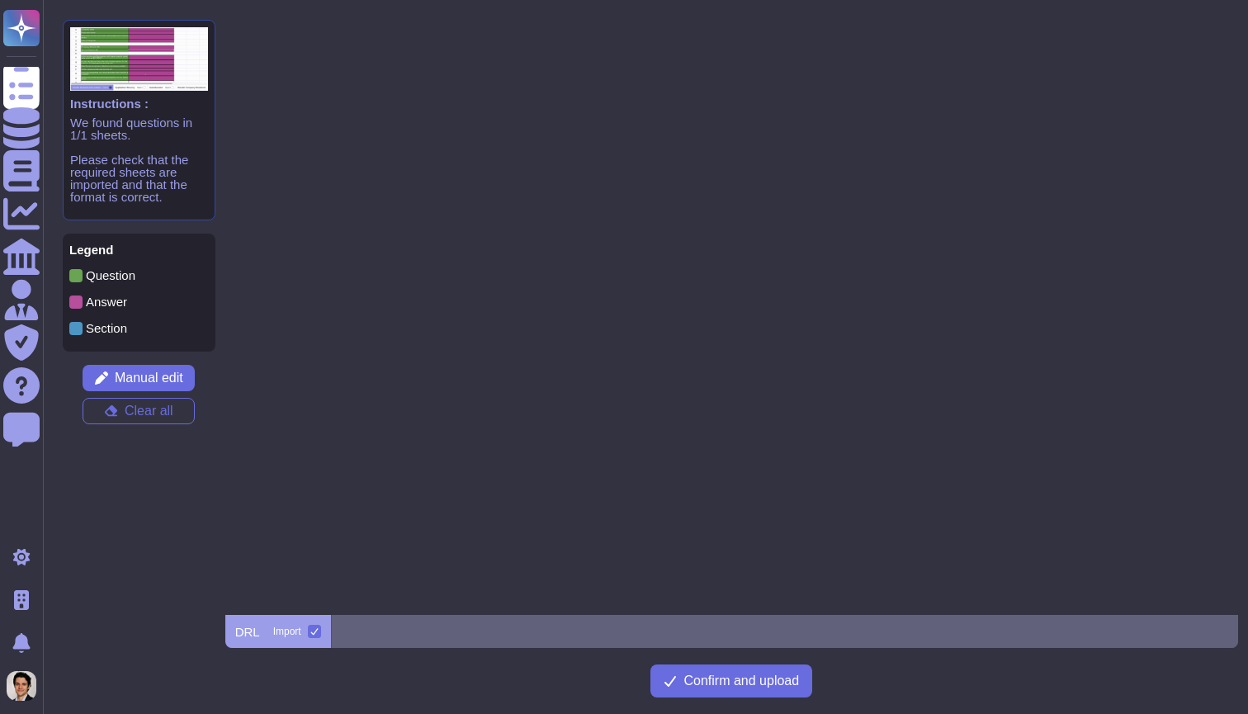  What do you see at coordinates (287, 631) in the screenshot?
I see `div: Import` at bounding box center [287, 631].